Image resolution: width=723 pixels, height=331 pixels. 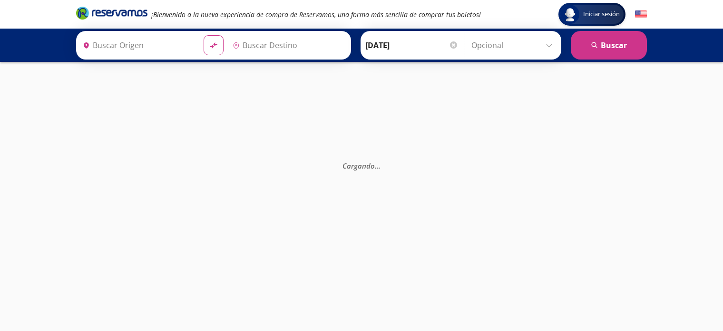 What do you see at coordinates (361, 165) in the screenshot?
I see `em: Cargando` at bounding box center [361, 165].